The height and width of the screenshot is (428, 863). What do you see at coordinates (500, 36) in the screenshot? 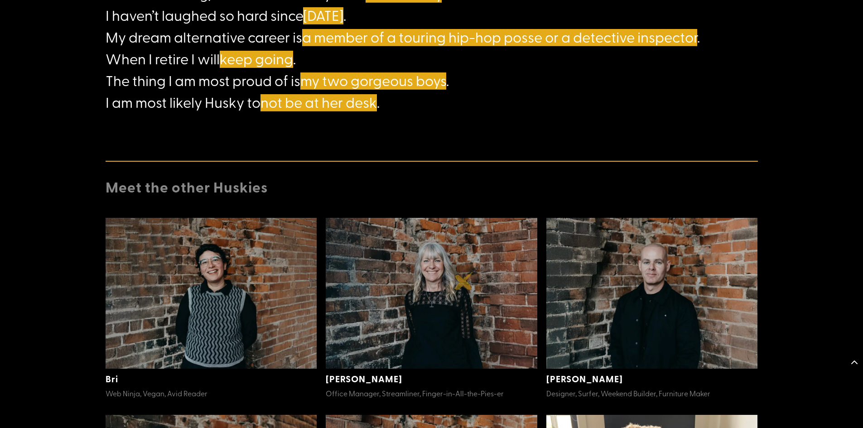
I see `span: a member of a touring hip-hop posse or a detective inspector` at bounding box center [500, 36].